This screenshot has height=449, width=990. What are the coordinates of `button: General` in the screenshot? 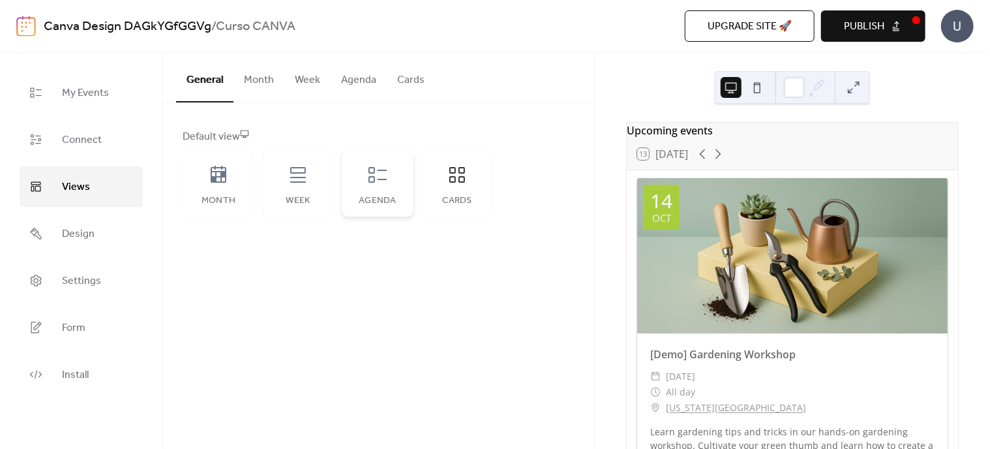 It's located at (205, 78).